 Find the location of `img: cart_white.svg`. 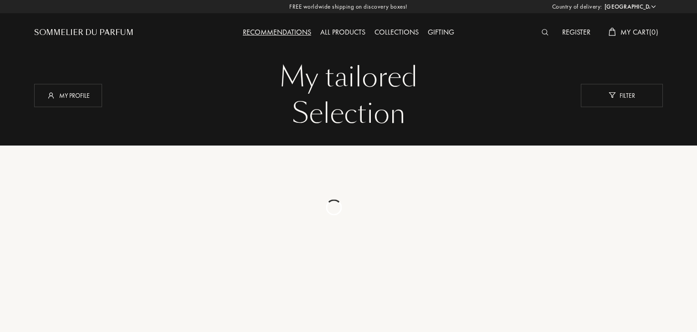

img: cart_white.svg is located at coordinates (612, 32).